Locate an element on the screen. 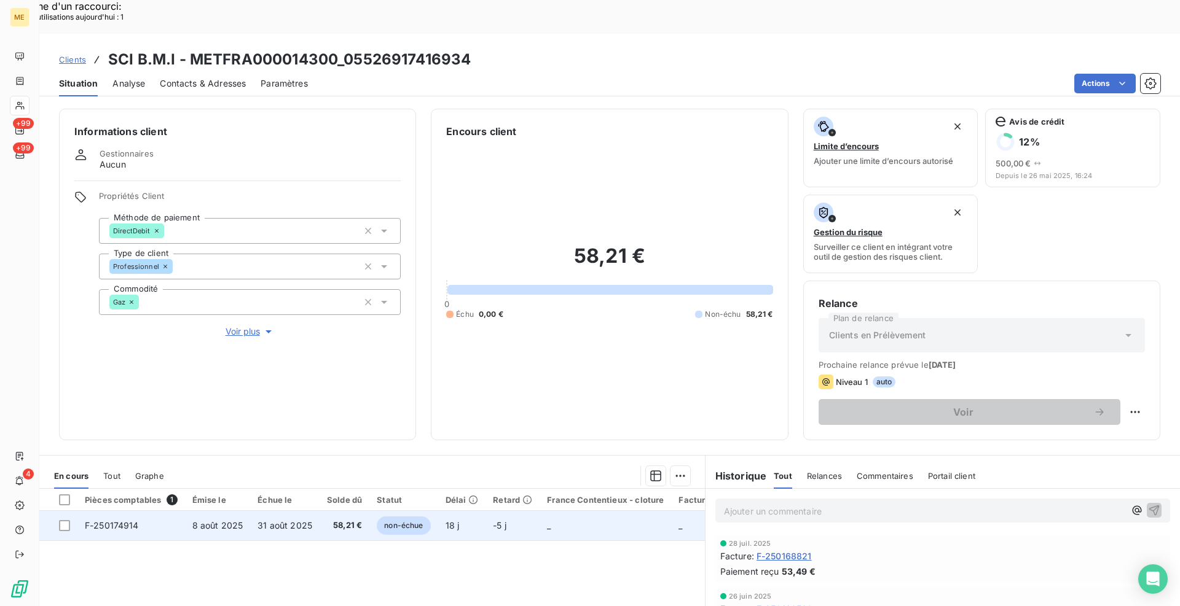  img: Logo LeanPay is located at coordinates (20, 589).